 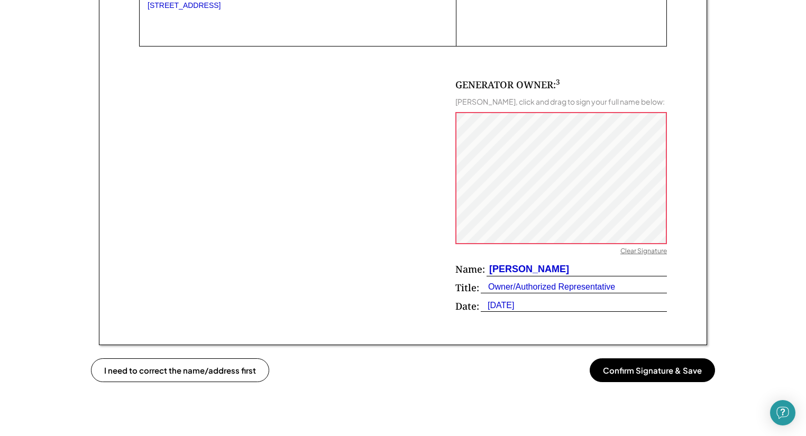 I want to click on div: GENERATOR OWNER:, so click(x=508, y=85).